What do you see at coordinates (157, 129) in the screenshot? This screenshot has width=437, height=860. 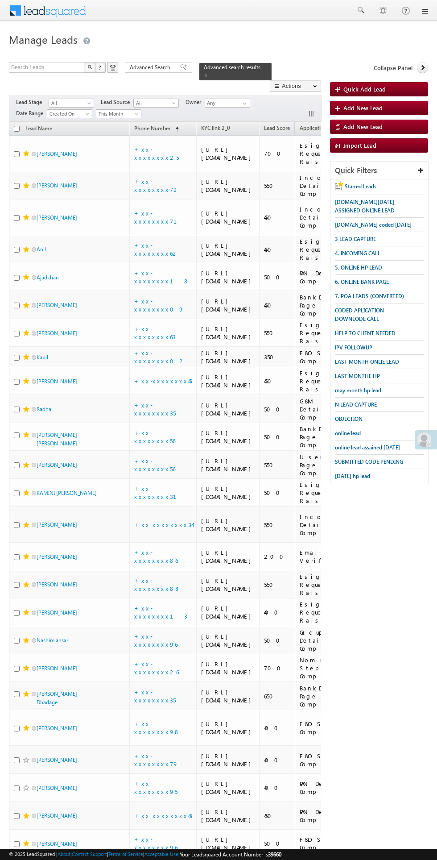 I see `a: Phone Number (sorted ascending)` at bounding box center [157, 129].